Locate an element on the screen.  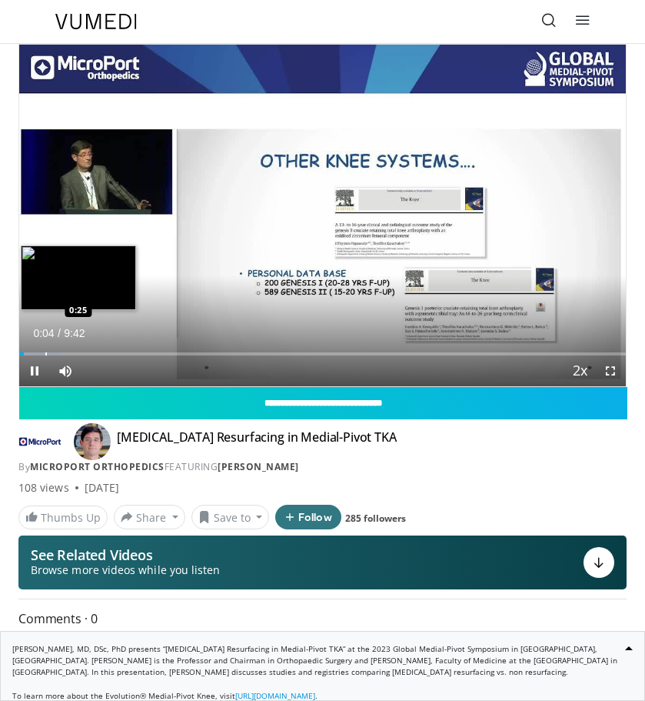
button: Playback Rate is located at coordinates (580, 371).